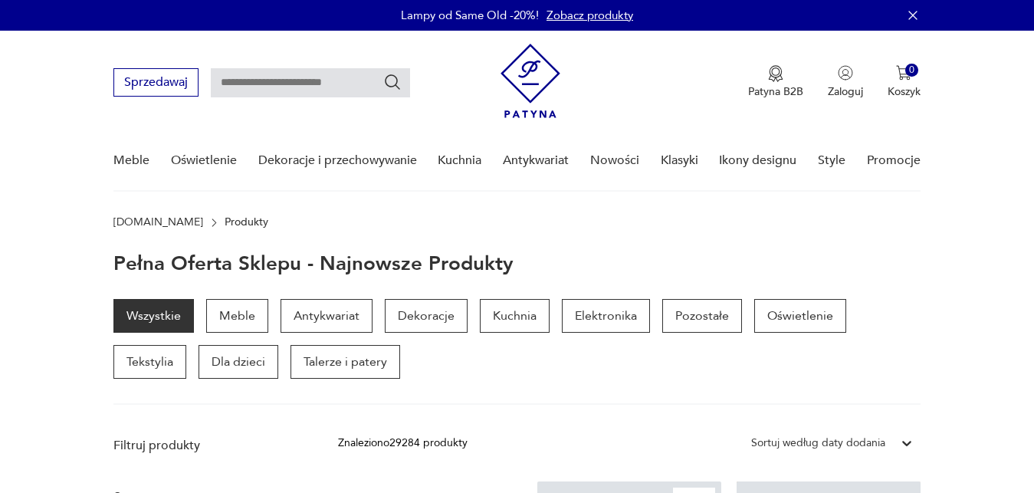 The image size is (1034, 493). Describe the element at coordinates (679, 160) in the screenshot. I see `a: Klasyki` at that location.